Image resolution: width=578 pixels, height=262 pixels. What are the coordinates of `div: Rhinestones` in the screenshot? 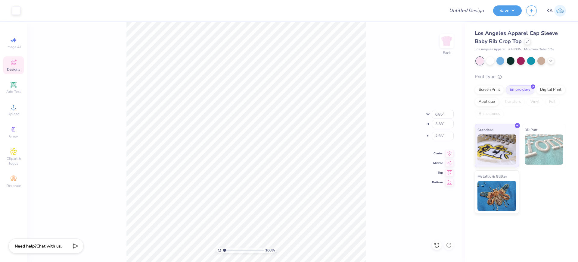 It's located at (490, 114).